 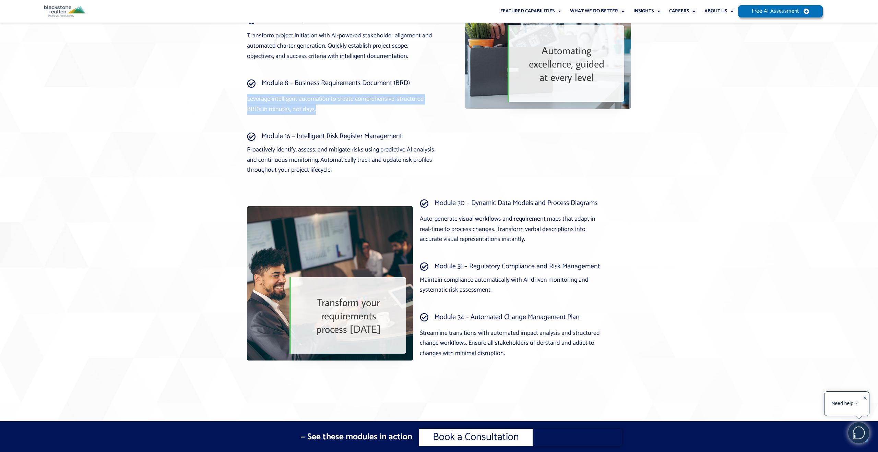 What do you see at coordinates (331, 136) in the screenshot?
I see `span: Module 16 – Intelligent Risk Register Management` at bounding box center [331, 136].